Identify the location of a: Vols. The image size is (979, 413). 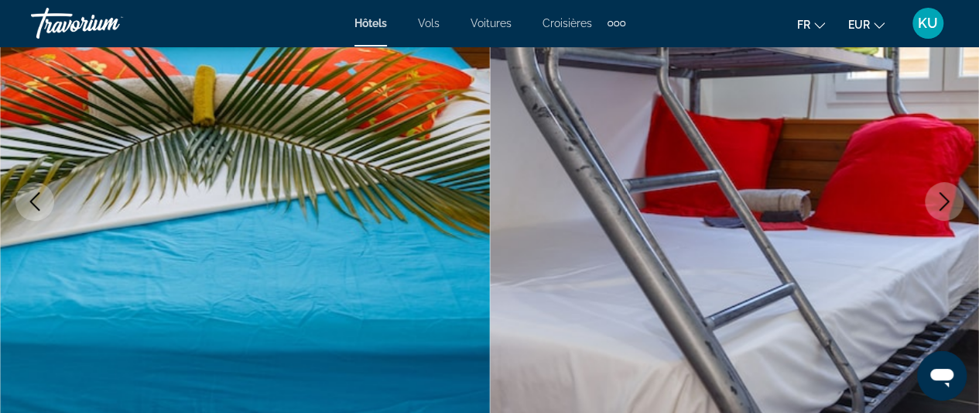
(429, 23).